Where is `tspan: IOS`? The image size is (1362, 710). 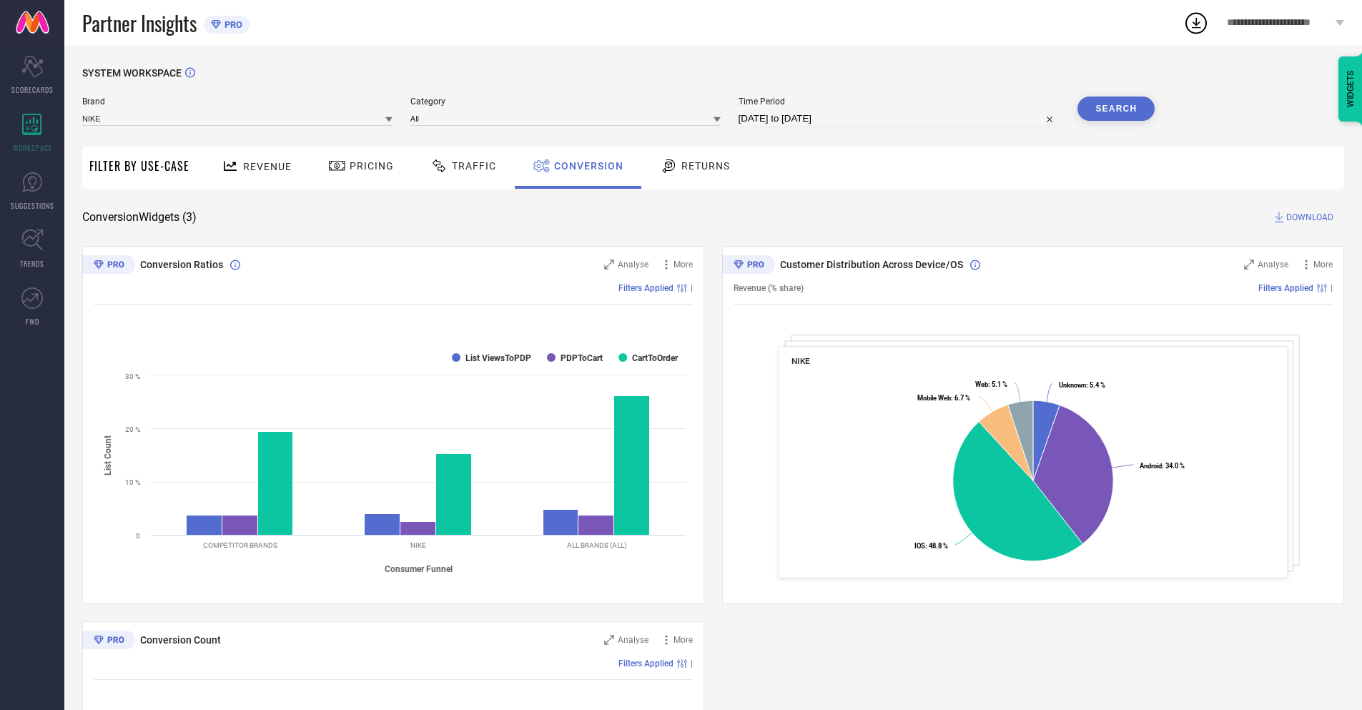
tspan: IOS is located at coordinates (920, 546).